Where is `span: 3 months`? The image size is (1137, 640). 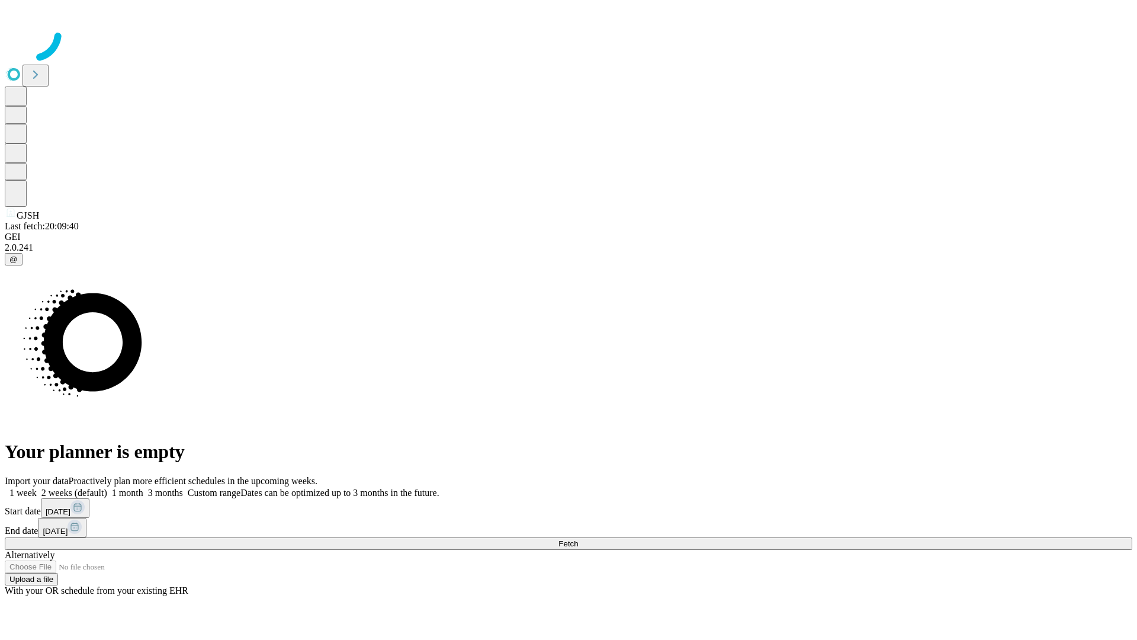 span: 3 months is located at coordinates (165, 492).